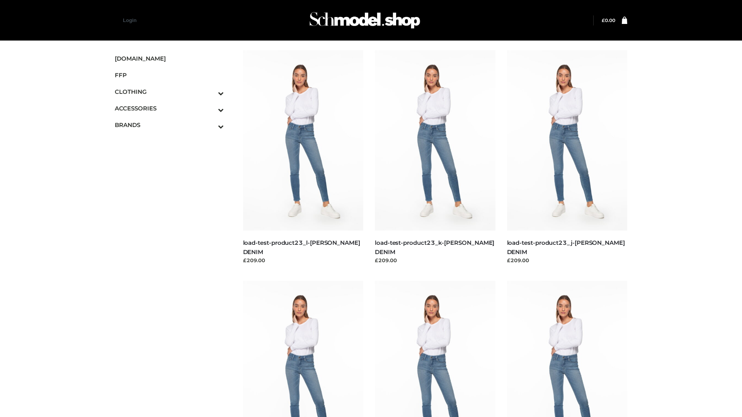 The height and width of the screenshot is (417, 742). Describe the element at coordinates (608, 20) in the screenshot. I see `a: £0.00` at that location.